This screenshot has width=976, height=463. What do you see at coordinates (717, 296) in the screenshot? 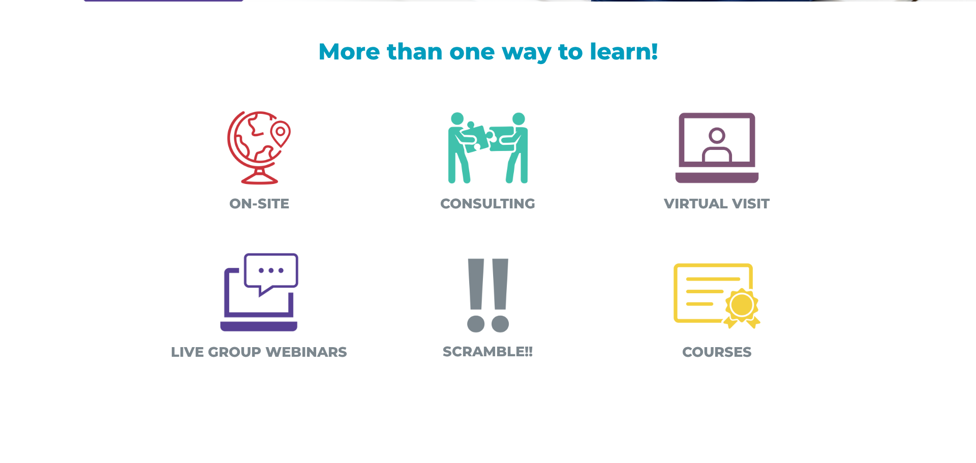
I see `img: Certifications` at bounding box center [717, 296].